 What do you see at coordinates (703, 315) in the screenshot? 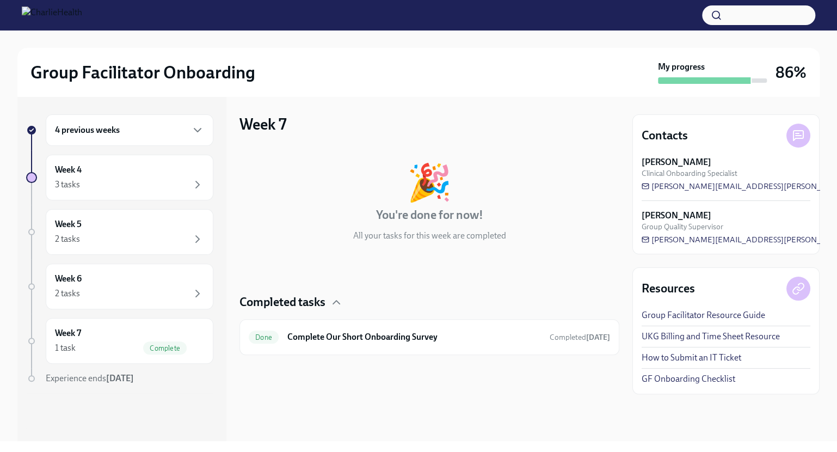
I see `a: Group Facilitator Resource Guide` at bounding box center [703, 315].